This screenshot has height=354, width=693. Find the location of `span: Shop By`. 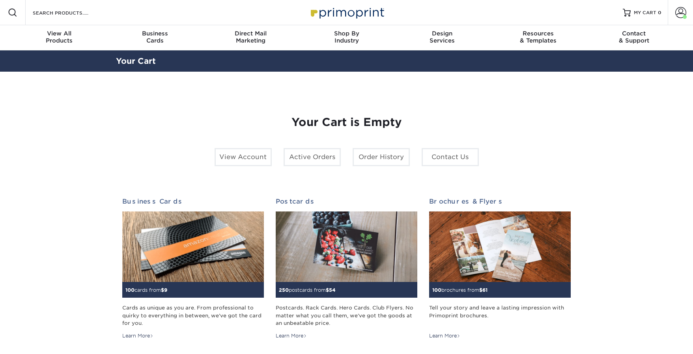

span: Shop By is located at coordinates (346, 34).